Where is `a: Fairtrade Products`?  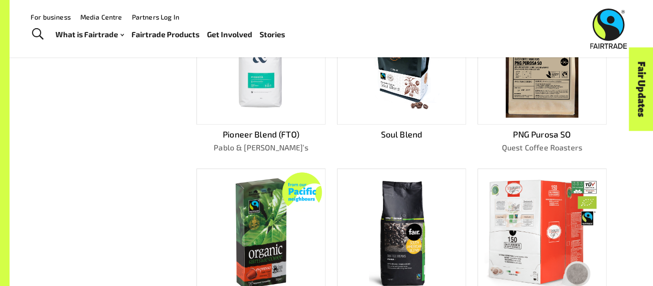 a: Fairtrade Products is located at coordinates (165, 34).